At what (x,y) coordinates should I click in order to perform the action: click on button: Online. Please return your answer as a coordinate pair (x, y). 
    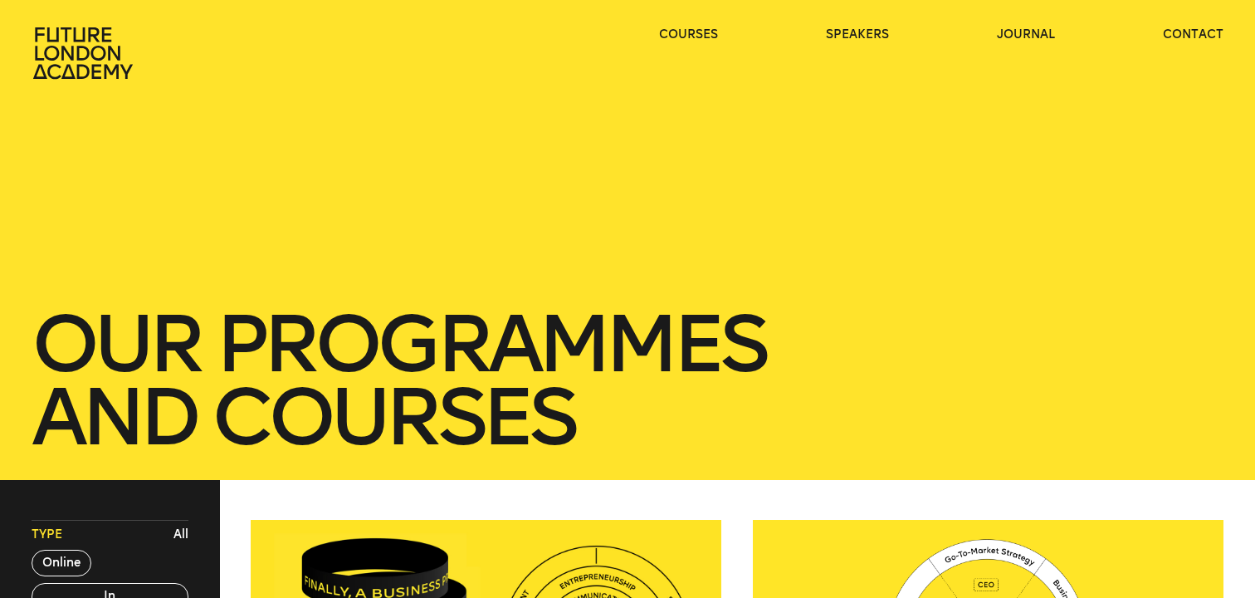
    Looking at the image, I should click on (61, 563).